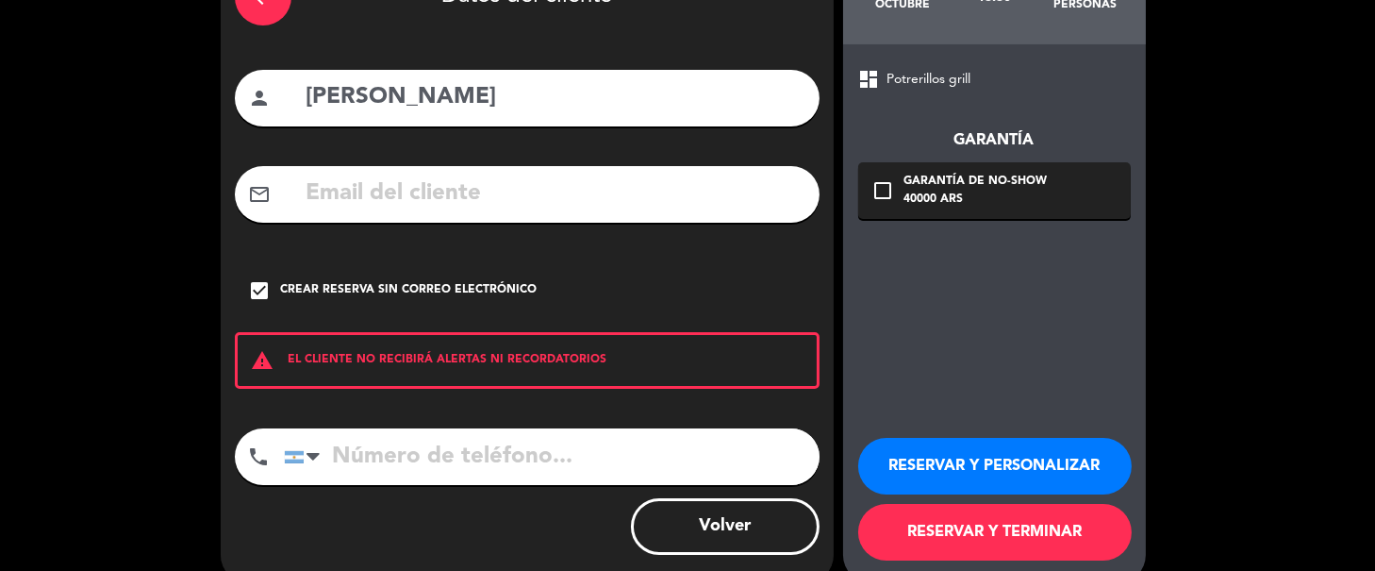 This screenshot has width=1375, height=571. I want to click on i: warning, so click(263, 360).